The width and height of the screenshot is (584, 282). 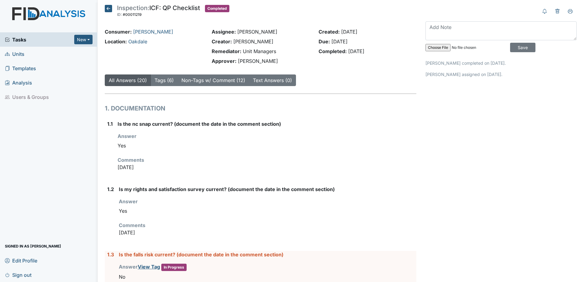 What do you see at coordinates (111, 255) in the screenshot?
I see `label: 1.3` at bounding box center [111, 255].